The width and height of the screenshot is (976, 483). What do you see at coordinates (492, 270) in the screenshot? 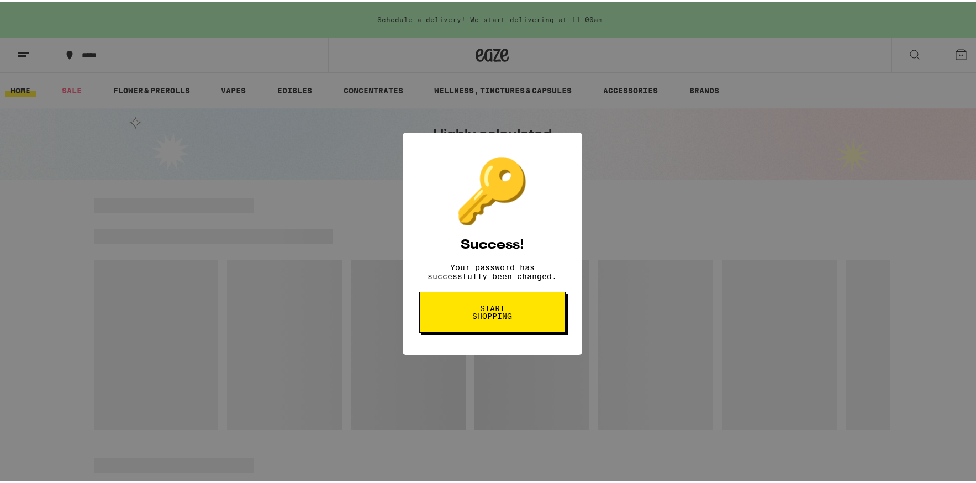
I see `p: Your password has successfully been changed.` at bounding box center [492, 270].